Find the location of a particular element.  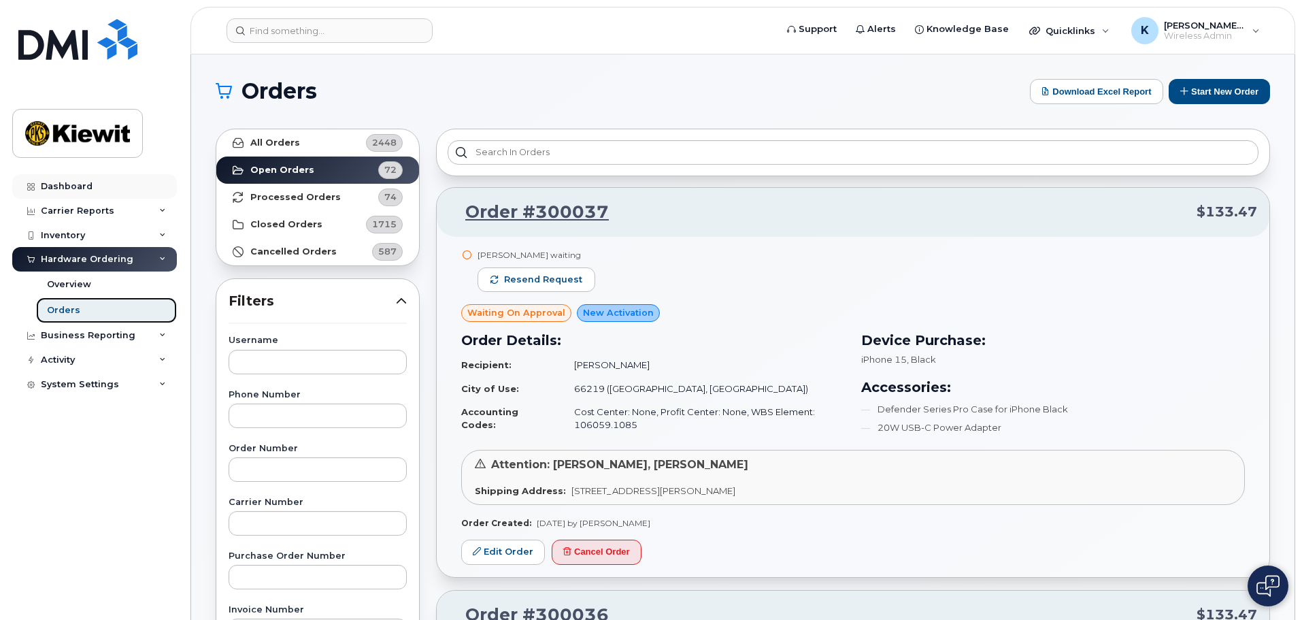

button: Download Excel Report is located at coordinates (1097, 91).